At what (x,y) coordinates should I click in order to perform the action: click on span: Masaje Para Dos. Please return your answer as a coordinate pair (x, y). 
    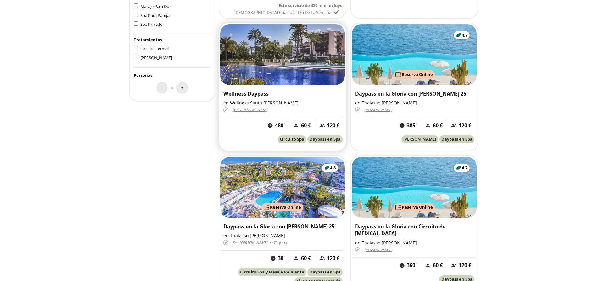
    Looking at the image, I should click on (156, 6).